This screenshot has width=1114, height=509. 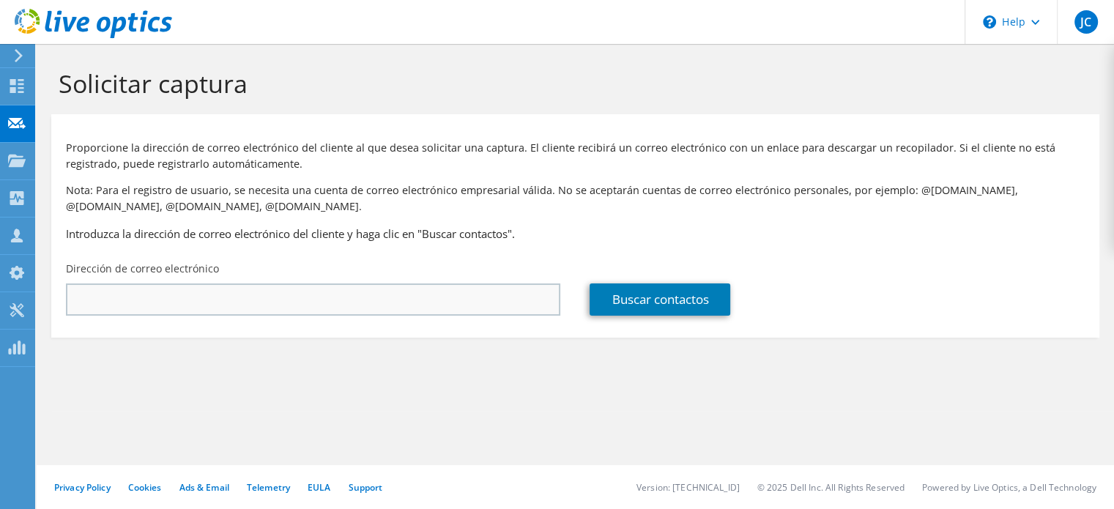 I want to click on h3: Introduzca la dirección de correo electrónico del cliente y haga clic en "Buscar contactos"., so click(x=575, y=234).